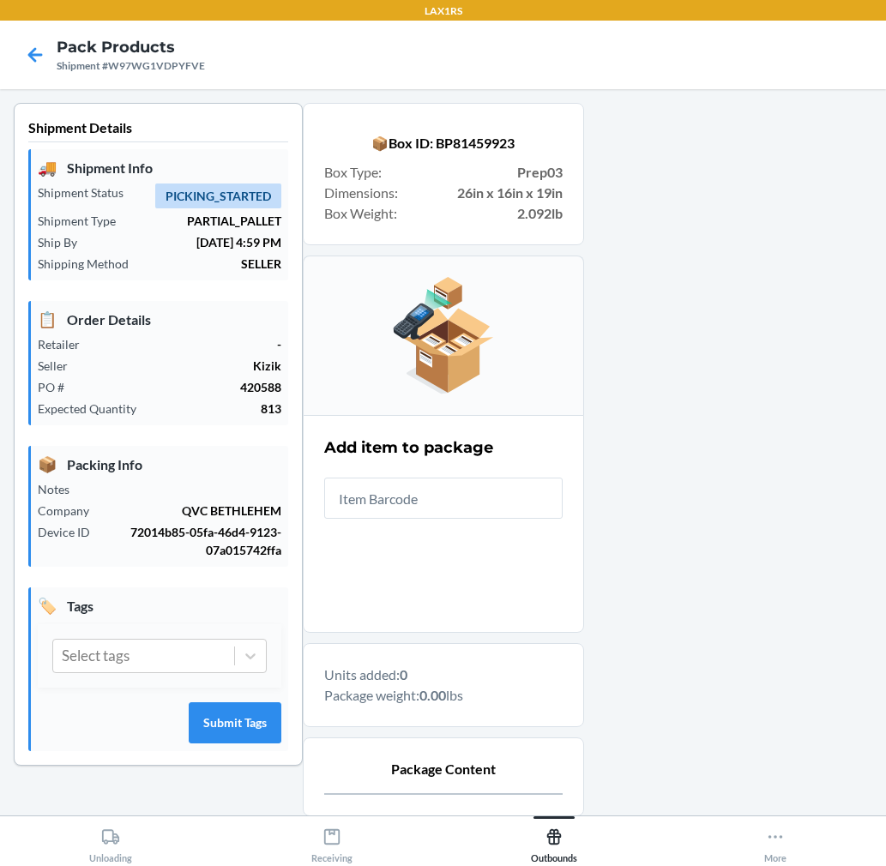 The height and width of the screenshot is (866, 886). What do you see at coordinates (158, 130) in the screenshot?
I see `p: Shipment Details` at bounding box center [158, 130].